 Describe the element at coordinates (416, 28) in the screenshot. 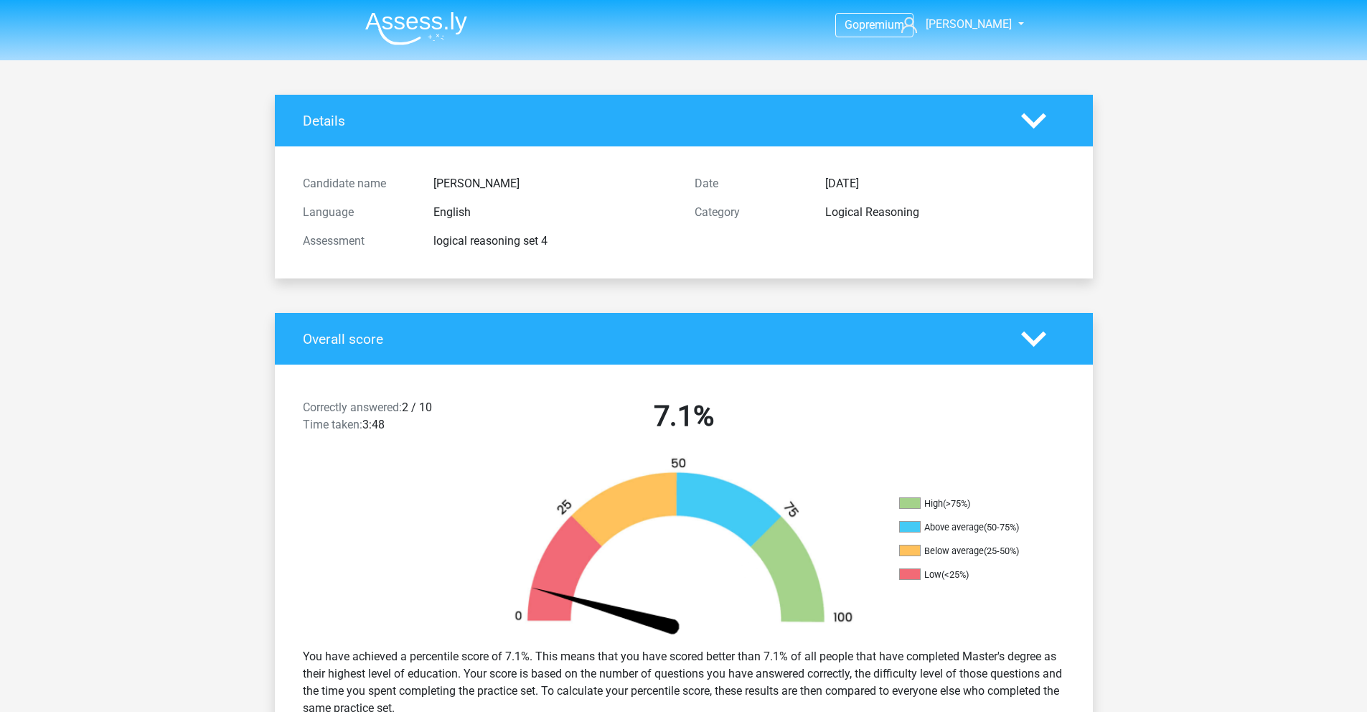

I see `img: Assessly` at that location.